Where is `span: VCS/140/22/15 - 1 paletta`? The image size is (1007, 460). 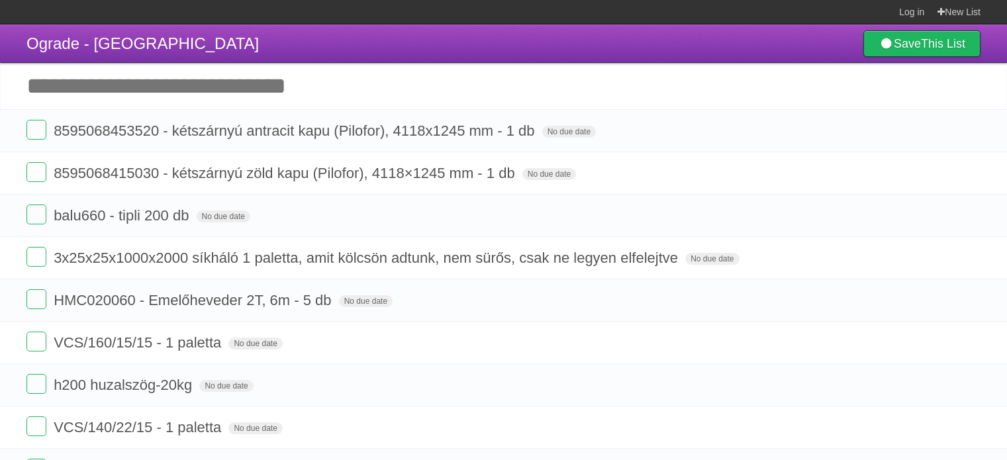 span: VCS/140/22/15 - 1 paletta is located at coordinates (139, 427).